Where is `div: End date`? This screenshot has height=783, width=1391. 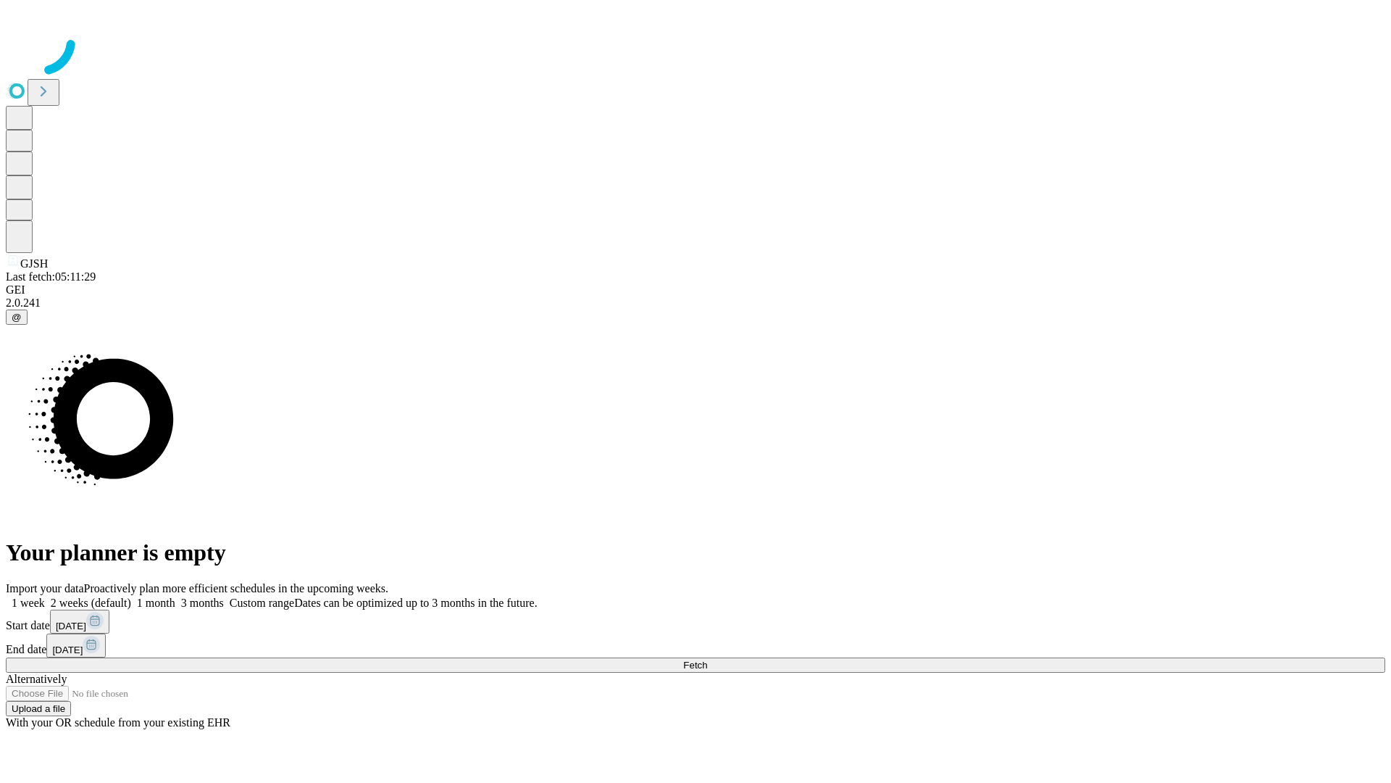 div: End date is located at coordinates (696, 645).